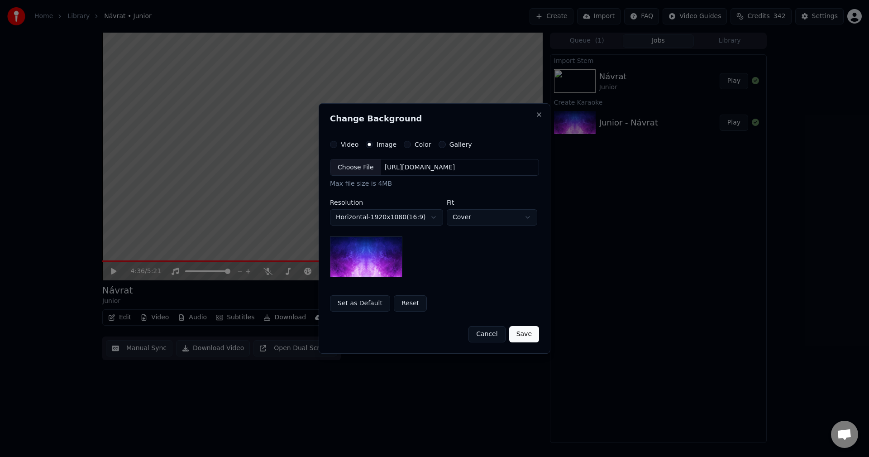 This screenshot has height=457, width=869. Describe the element at coordinates (461, 144) in the screenshot. I see `label: Gallery` at that location.